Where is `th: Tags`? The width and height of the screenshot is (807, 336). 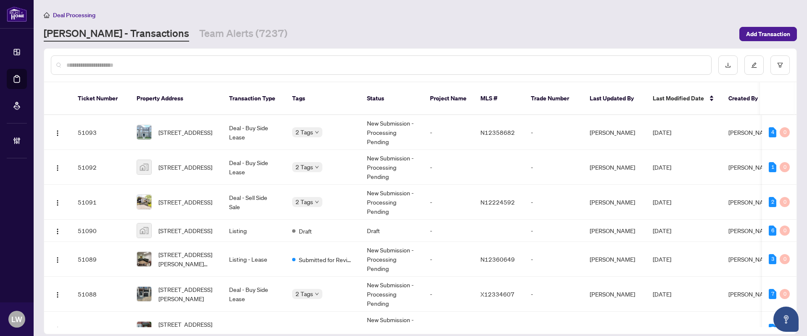 th: Tags is located at coordinates (323, 99).